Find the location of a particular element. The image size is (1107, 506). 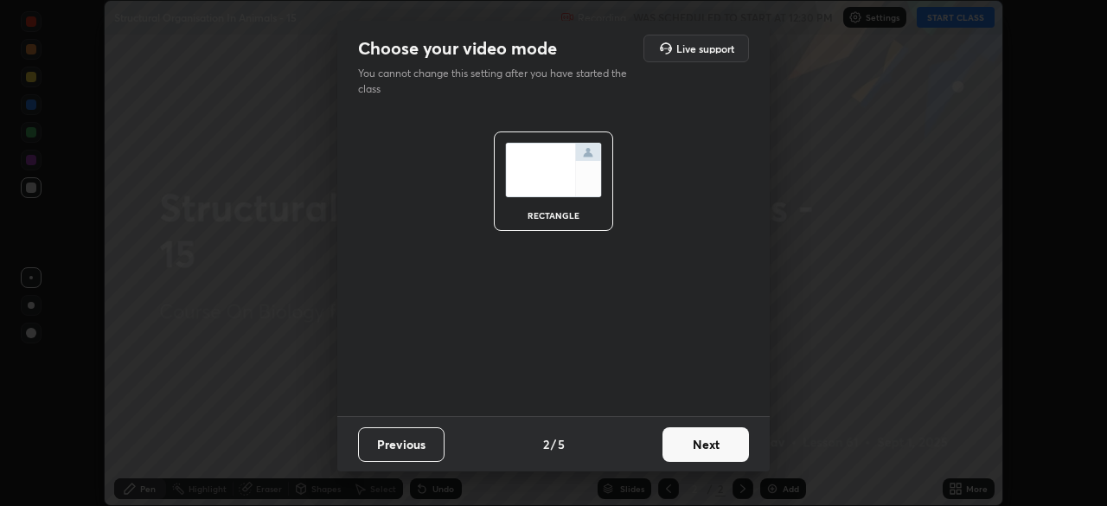

h5: Live support is located at coordinates (705, 48).